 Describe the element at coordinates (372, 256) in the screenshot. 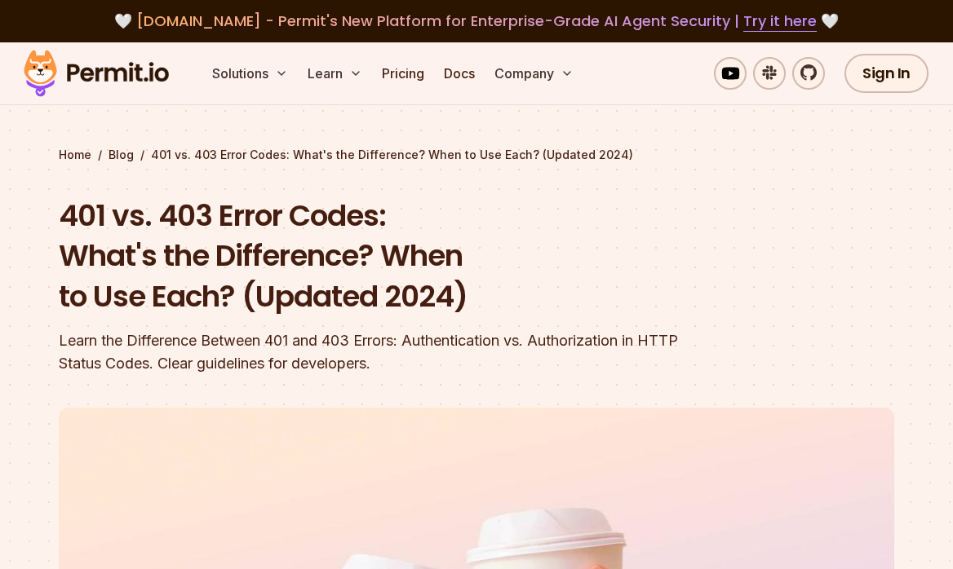

I see `h1: 401 vs. 403 Error Codes: What's the Difference? When to Use Each? (Updated 2024)` at that location.